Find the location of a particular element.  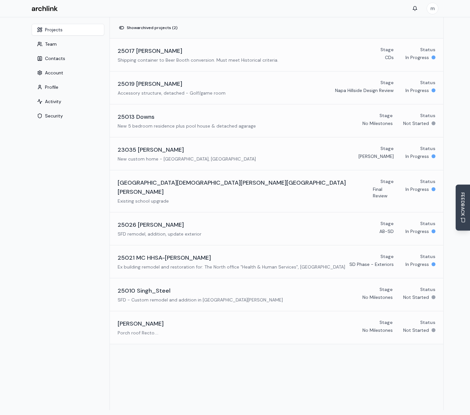

a: Account is located at coordinates (68, 73).